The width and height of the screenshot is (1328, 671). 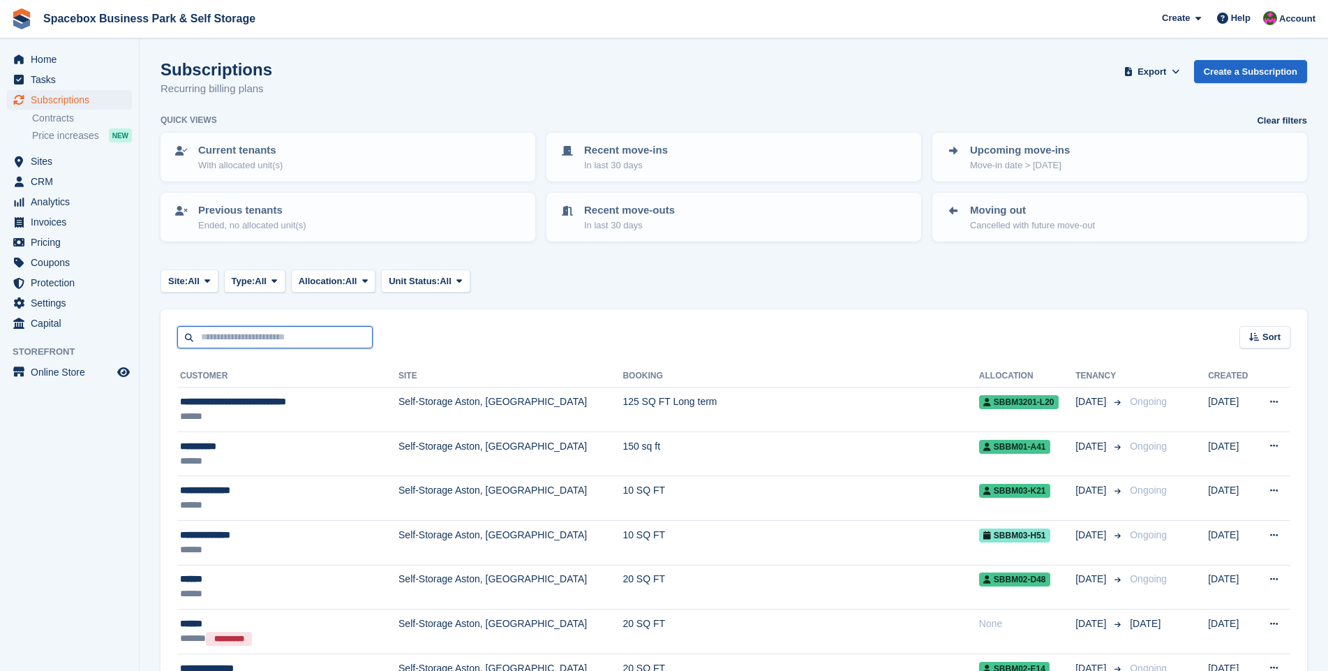 What do you see at coordinates (734, 217) in the screenshot?
I see `a: Recent move-outs In last 30 days` at bounding box center [734, 217].